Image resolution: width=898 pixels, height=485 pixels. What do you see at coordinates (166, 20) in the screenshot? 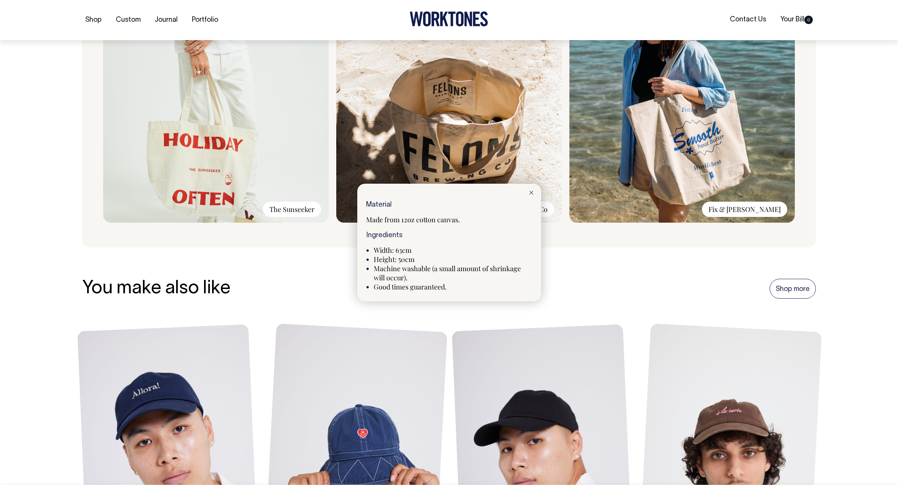
I see `a: Journal` at bounding box center [166, 20].